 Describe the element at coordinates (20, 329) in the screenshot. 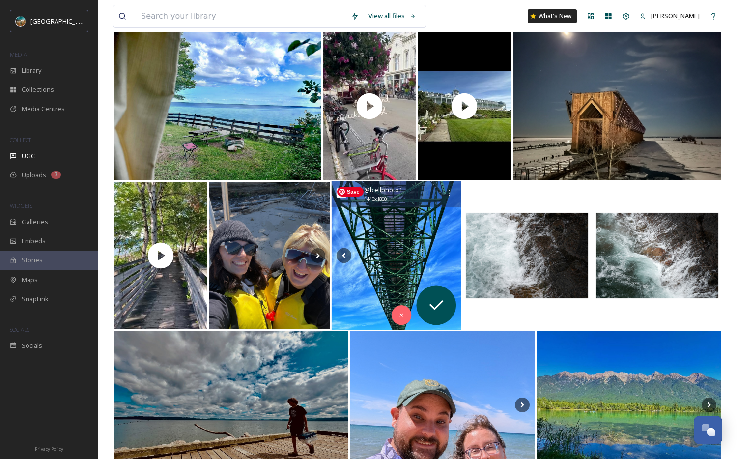

I see `span: SOCIALS` at that location.